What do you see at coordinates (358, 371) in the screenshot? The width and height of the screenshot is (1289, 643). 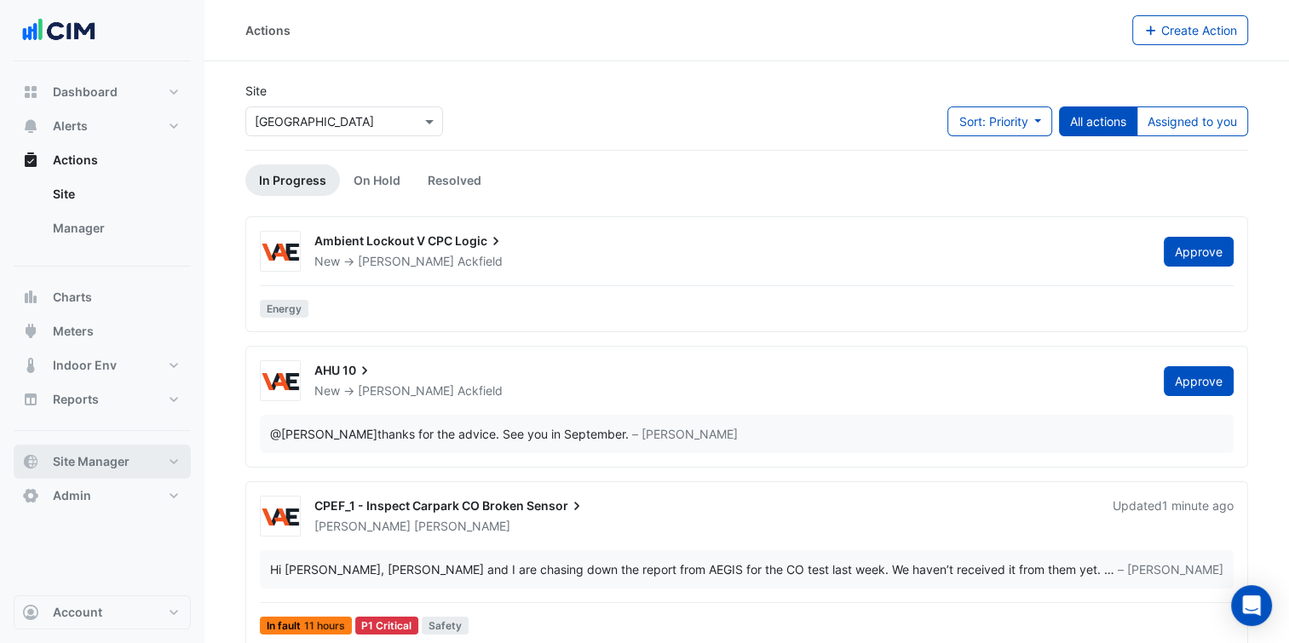 I see `span: 10` at bounding box center [358, 371].